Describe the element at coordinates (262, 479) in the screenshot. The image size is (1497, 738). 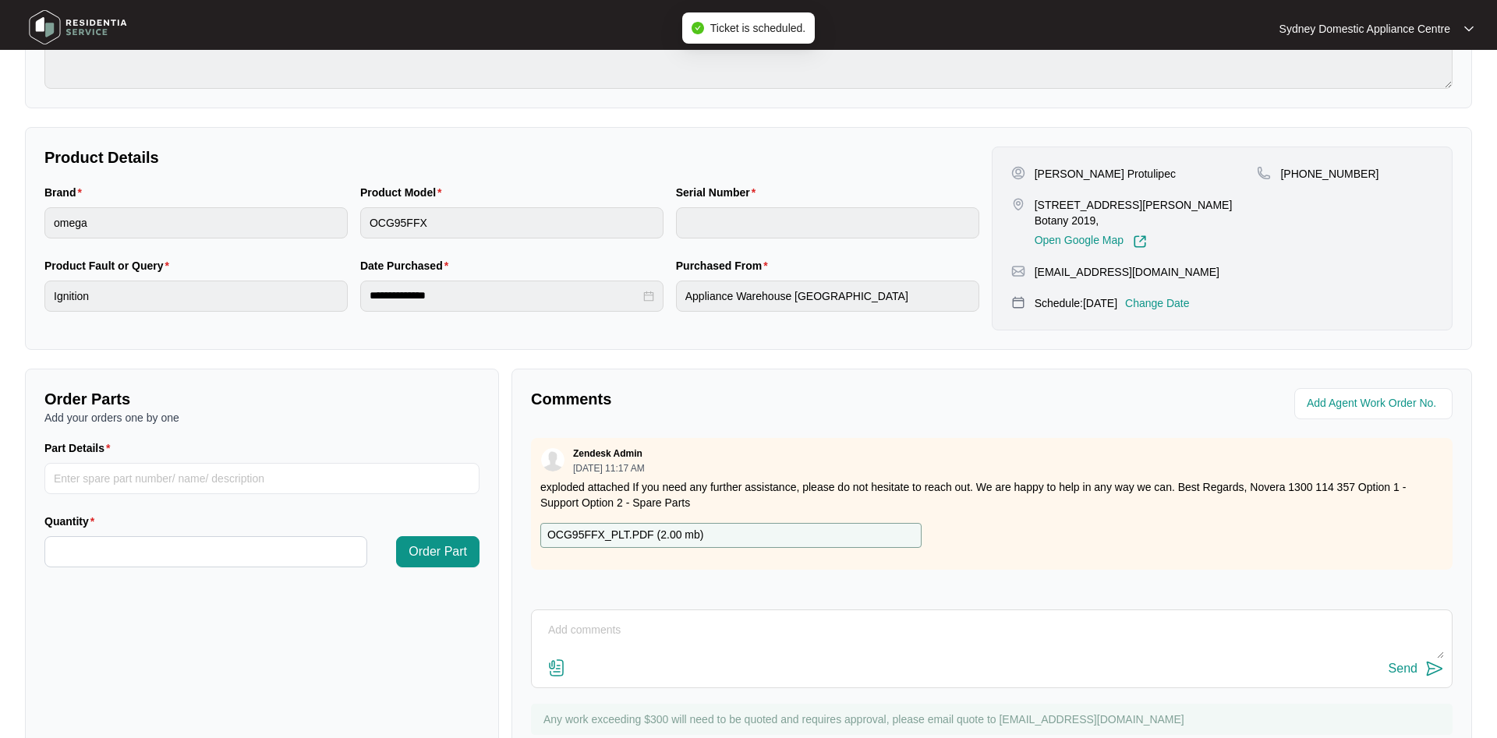
I see `input: Part Details` at that location.